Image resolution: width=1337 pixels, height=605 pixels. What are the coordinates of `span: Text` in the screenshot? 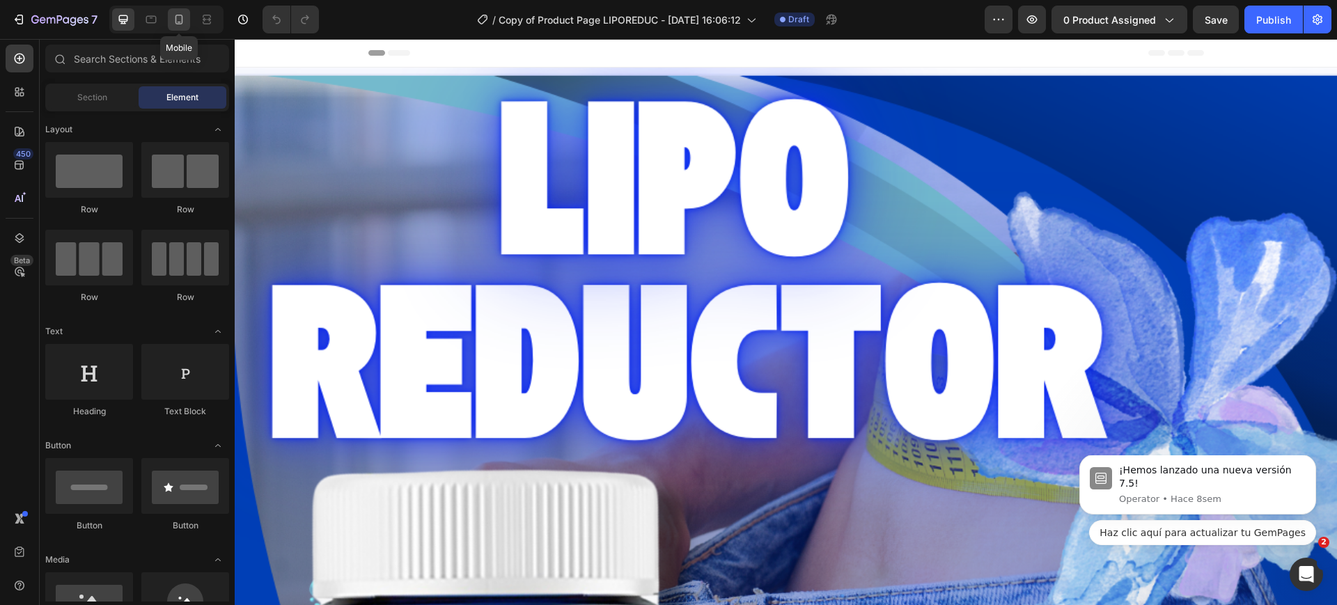 It's located at (54, 332).